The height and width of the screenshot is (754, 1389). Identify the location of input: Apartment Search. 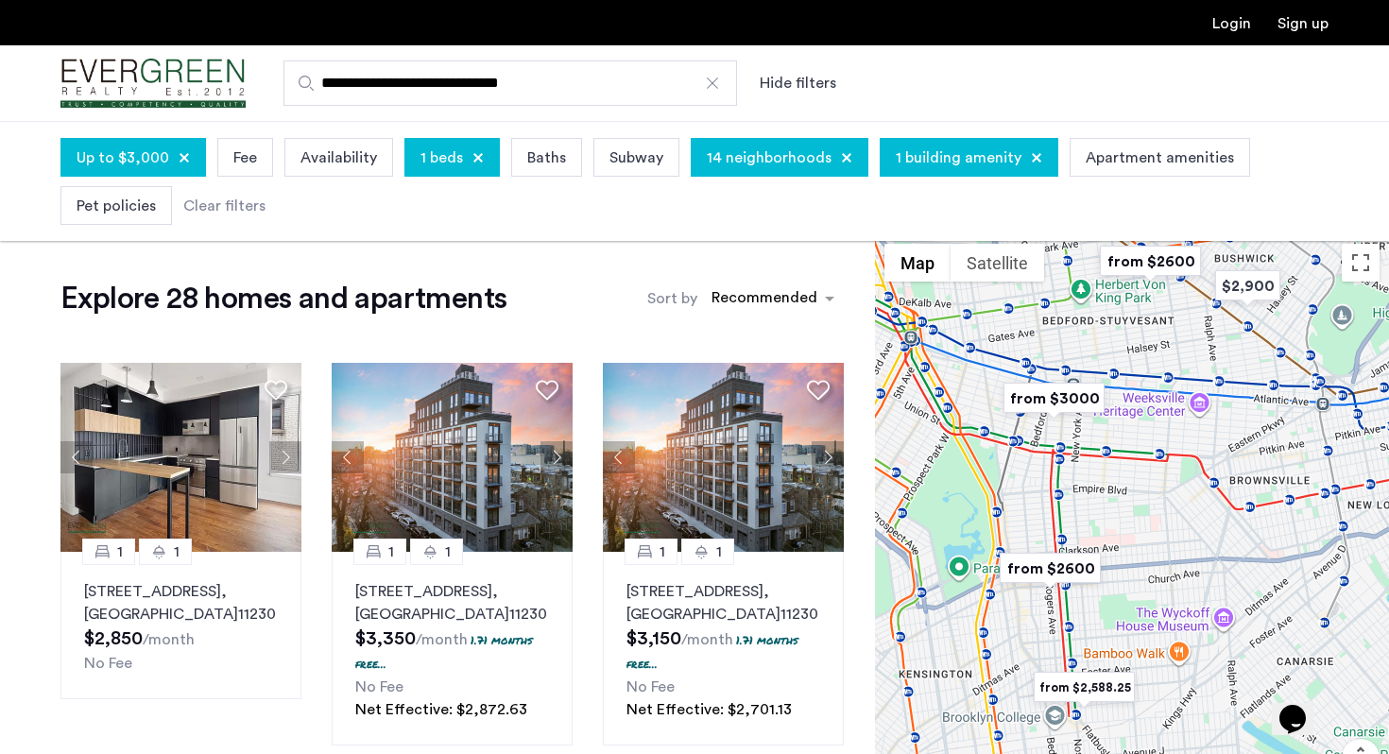
(510, 83).